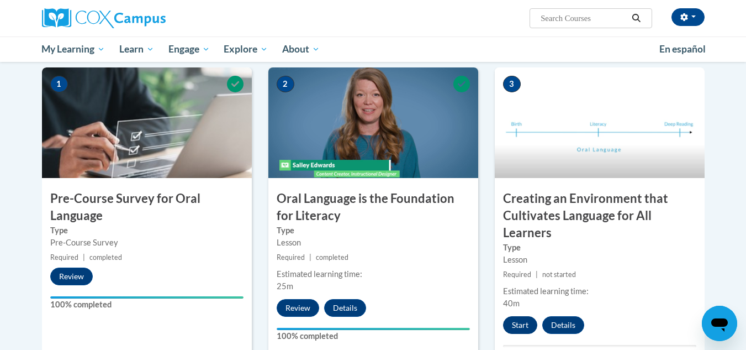  What do you see at coordinates (512, 84) in the screenshot?
I see `span: 3` at bounding box center [512, 84].